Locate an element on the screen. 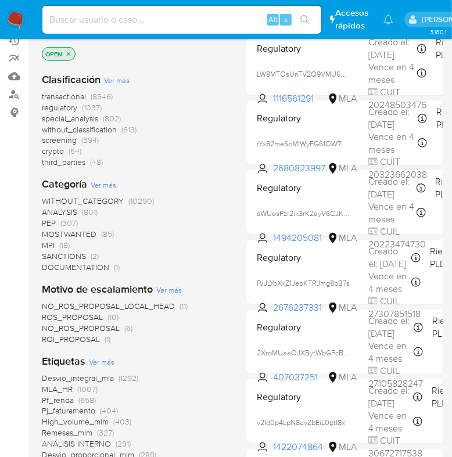  span: 3.160.1 is located at coordinates (438, 32).